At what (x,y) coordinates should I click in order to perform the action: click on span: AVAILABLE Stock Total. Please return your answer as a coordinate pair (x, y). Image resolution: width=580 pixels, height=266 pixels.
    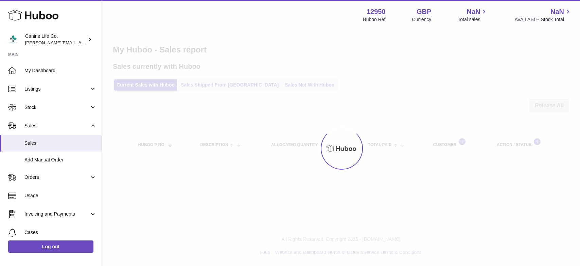
    Looking at the image, I should click on (543, 19).